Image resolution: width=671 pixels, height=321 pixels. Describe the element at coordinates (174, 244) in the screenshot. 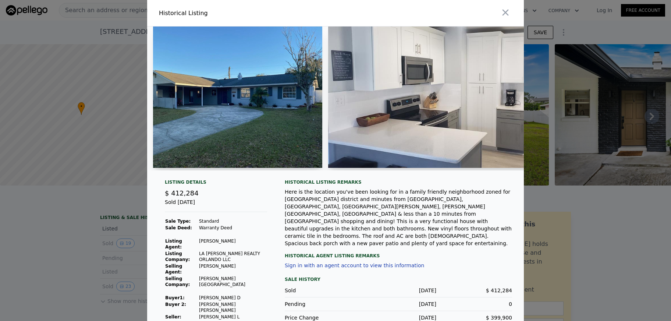

I see `strong: Listing Agent:` at that location.